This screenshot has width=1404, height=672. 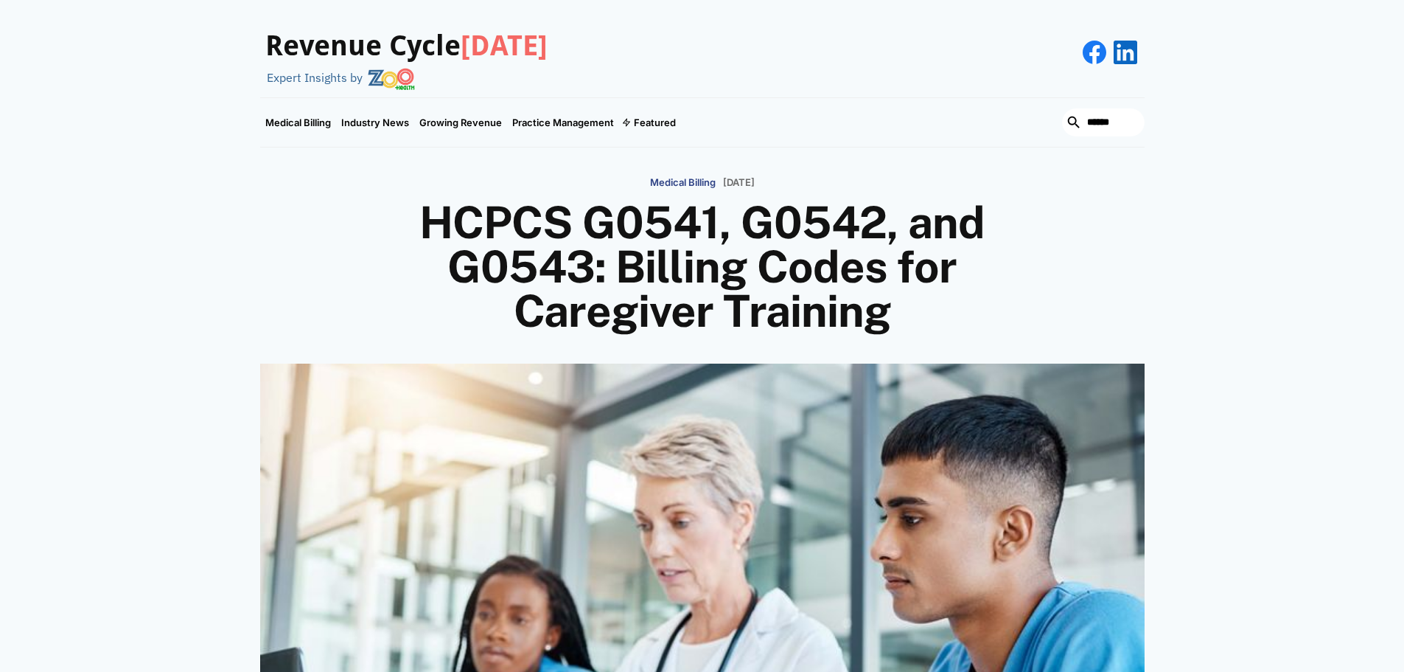 What do you see at coordinates (702, 267) in the screenshot?
I see `h1: HCPCS G0541, G0542, and G0543: Billing Codes for Caregiver Training` at bounding box center [702, 267].